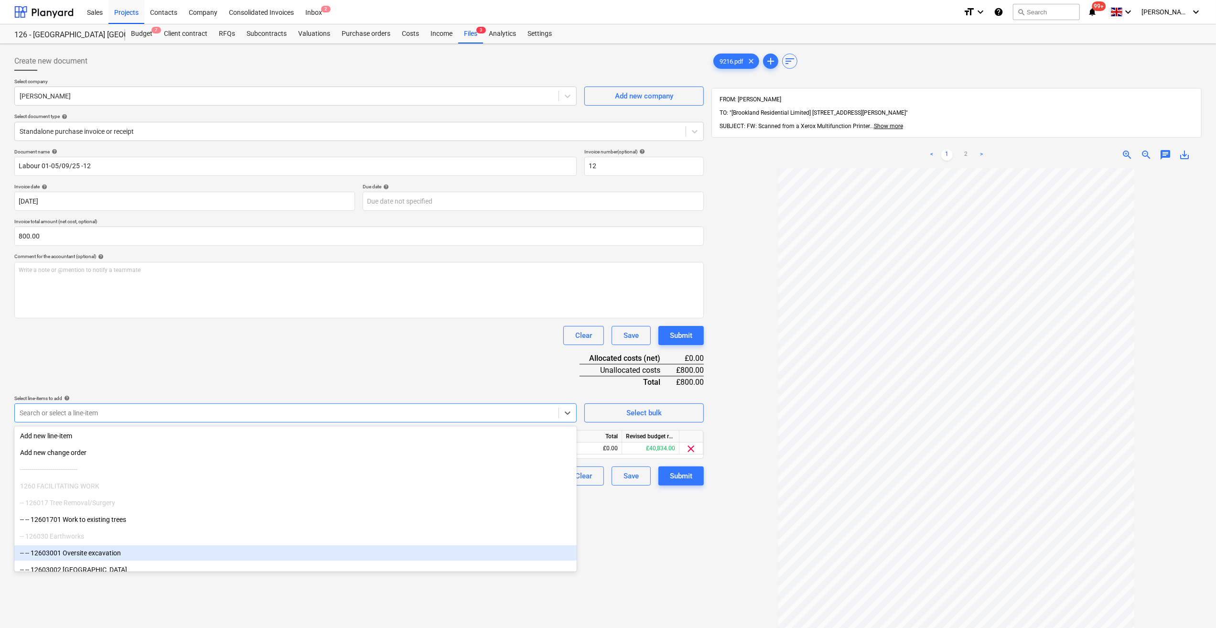 This screenshot has height=628, width=1216. Describe the element at coordinates (185, 34) in the screenshot. I see `a: Client contract` at that location.